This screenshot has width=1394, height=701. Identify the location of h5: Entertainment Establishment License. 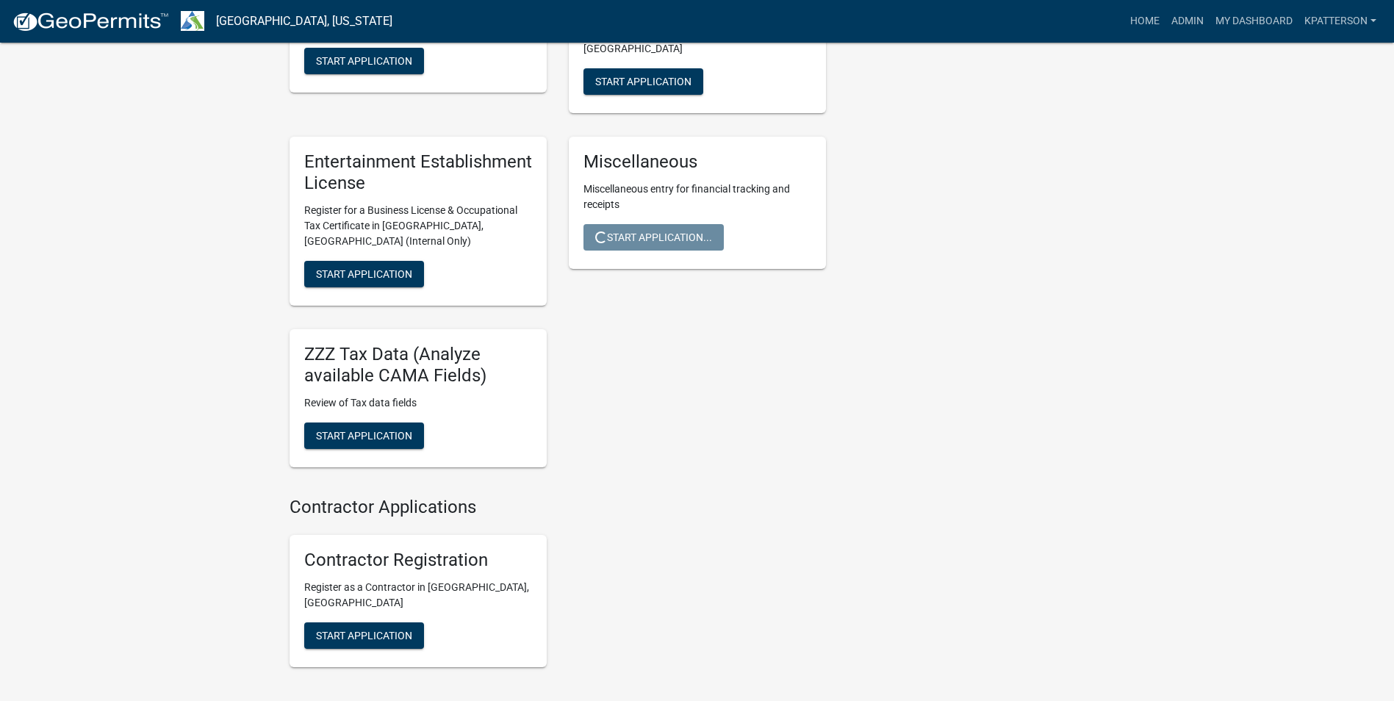
(418, 173).